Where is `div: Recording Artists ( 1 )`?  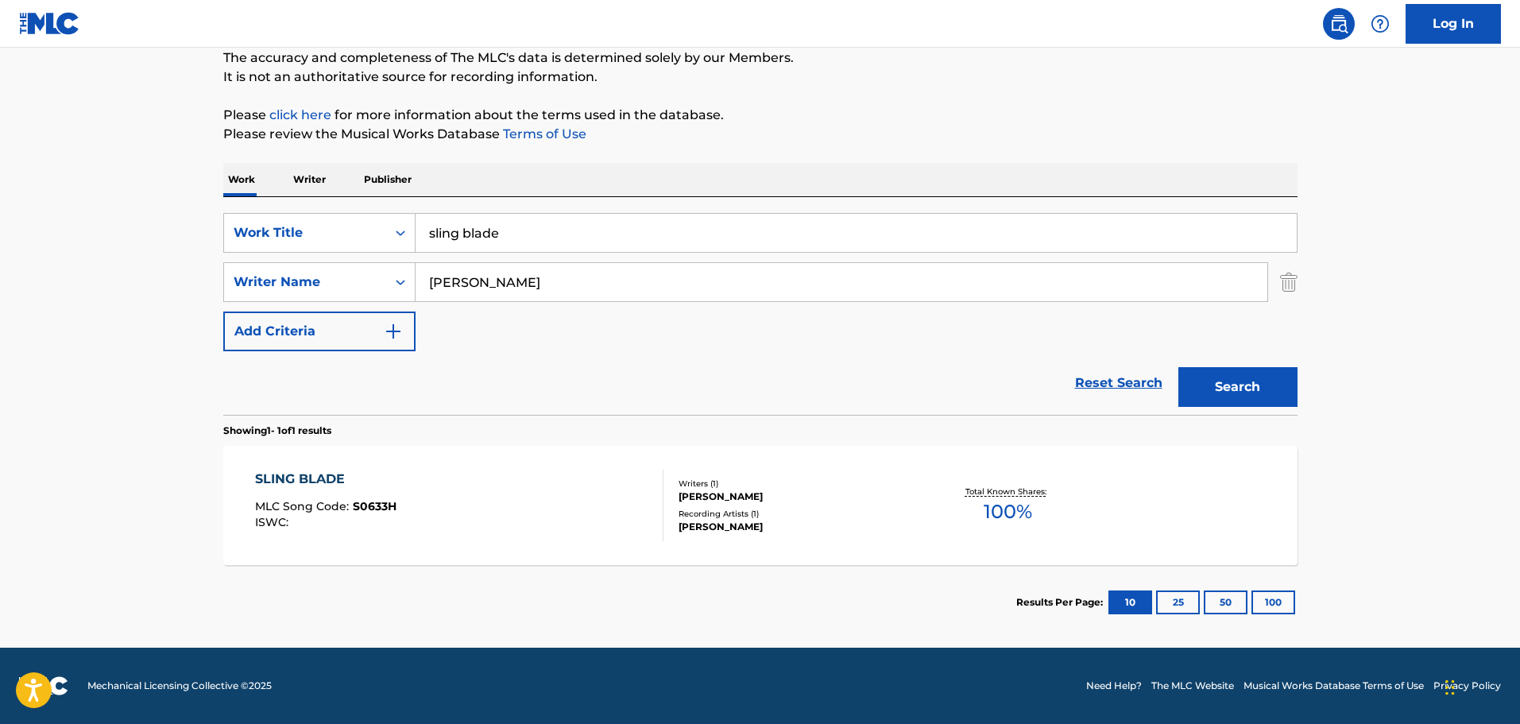 div: Recording Artists ( 1 ) is located at coordinates (799, 513).